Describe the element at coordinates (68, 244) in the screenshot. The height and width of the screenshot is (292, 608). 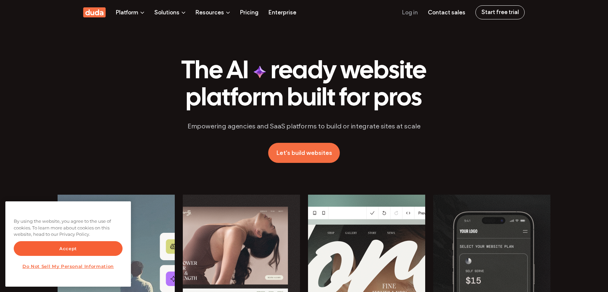
I see `div: Cookie banner` at that location.